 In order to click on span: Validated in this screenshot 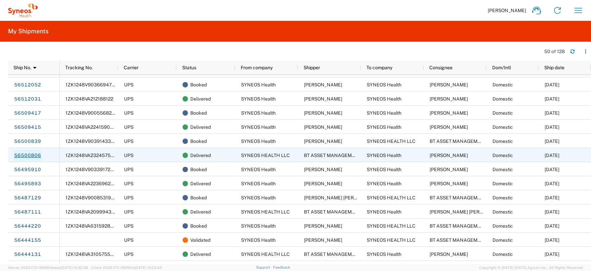, I will do `click(200, 240)`.